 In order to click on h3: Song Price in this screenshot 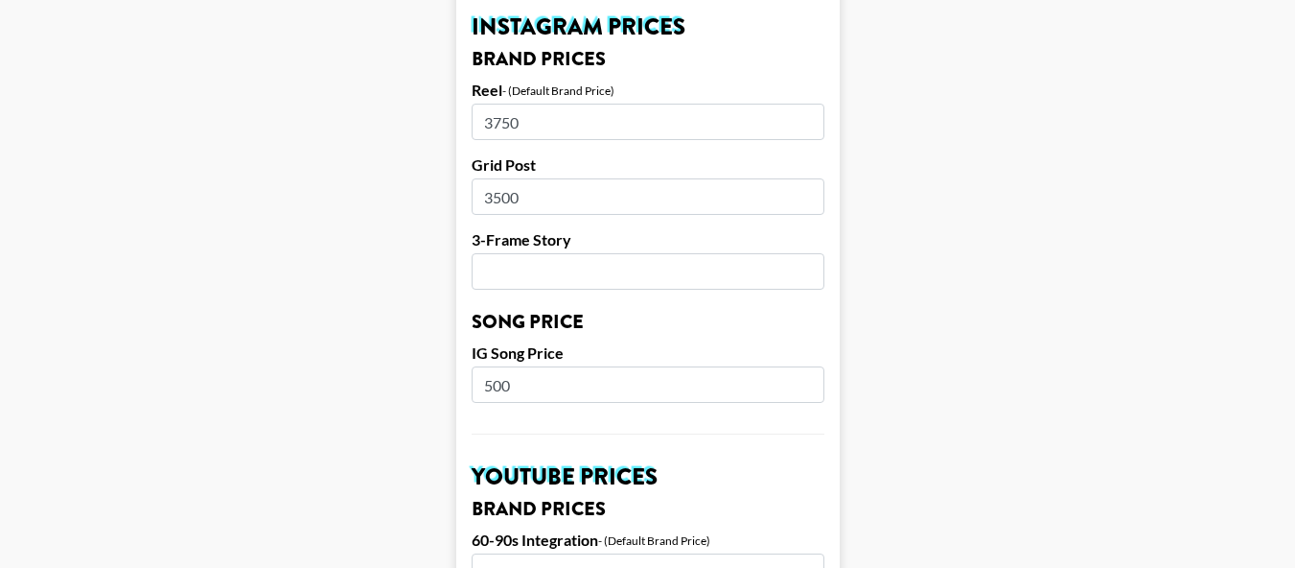, I will do `click(648, 322)`.